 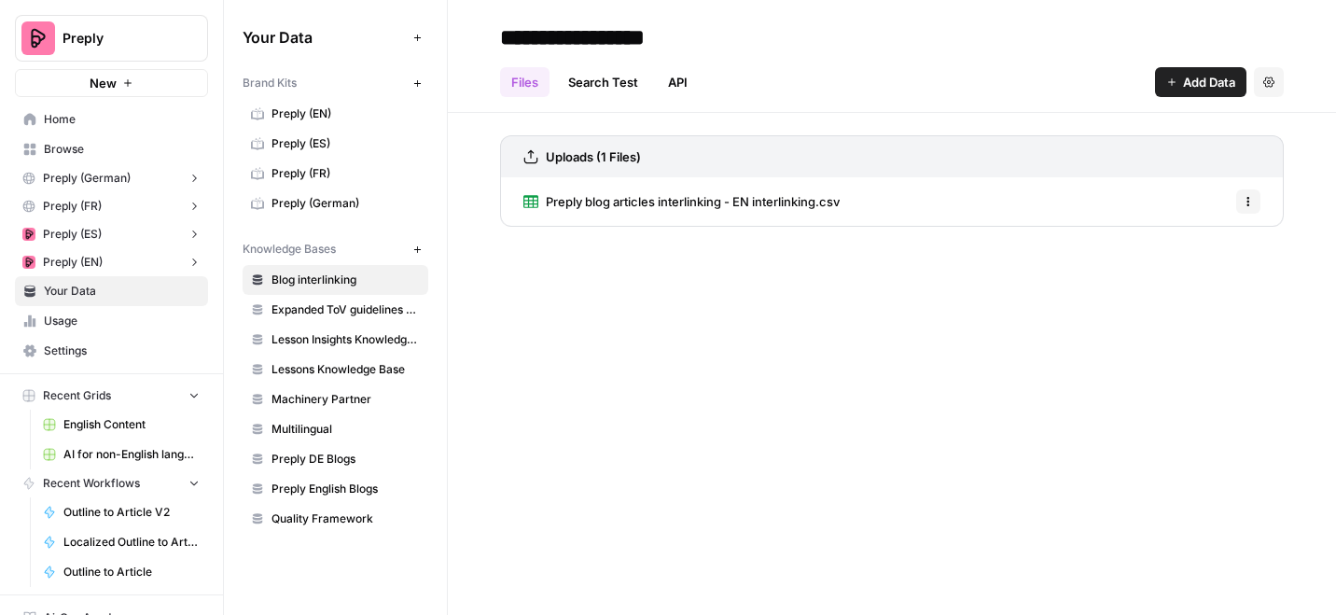 I want to click on a: Uploads (1 Files), so click(x=582, y=157).